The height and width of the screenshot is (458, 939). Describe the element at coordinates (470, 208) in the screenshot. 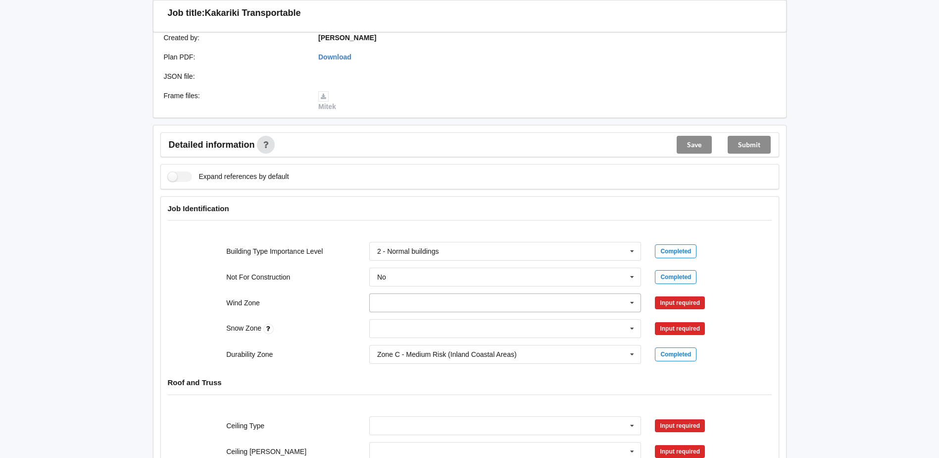

I see `h4: Job Identification` at that location.